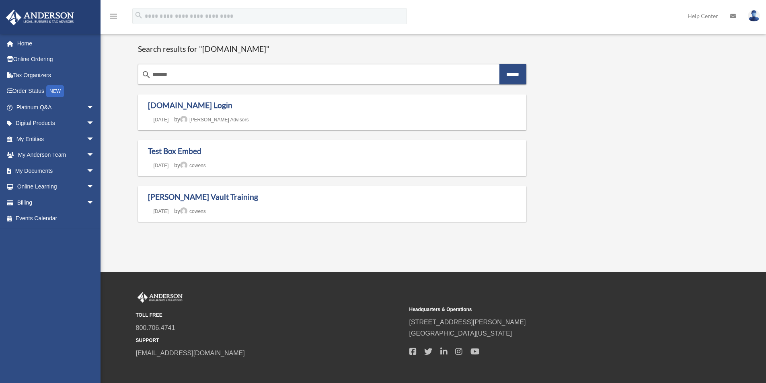  I want to click on a: My Entitiesarrow_drop_down, so click(56, 139).